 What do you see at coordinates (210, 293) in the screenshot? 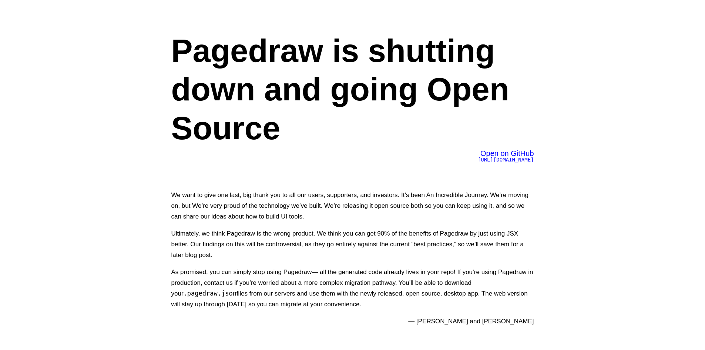
I see `code: .pagedraw.json` at bounding box center [210, 293].